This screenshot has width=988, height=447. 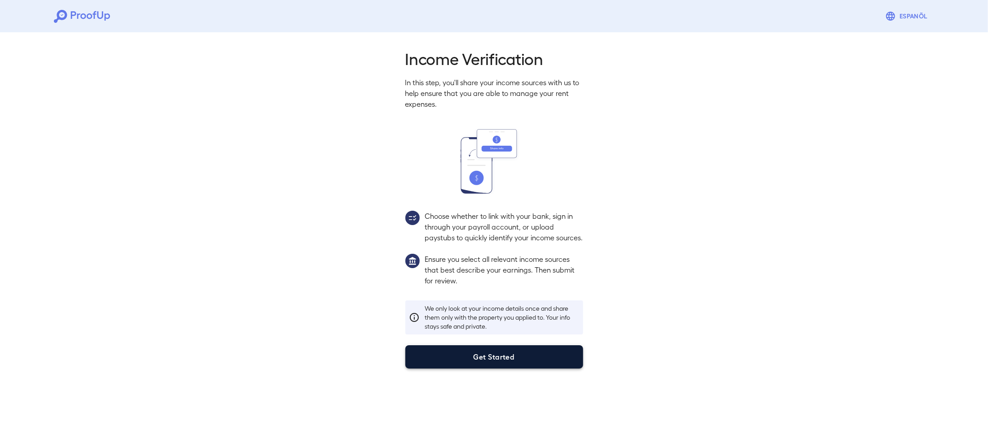 What do you see at coordinates (504, 227) in the screenshot?
I see `p: Choose whether to link with your bank, sign in through your payroll account, or upload paystubs t...` at bounding box center [504, 227].